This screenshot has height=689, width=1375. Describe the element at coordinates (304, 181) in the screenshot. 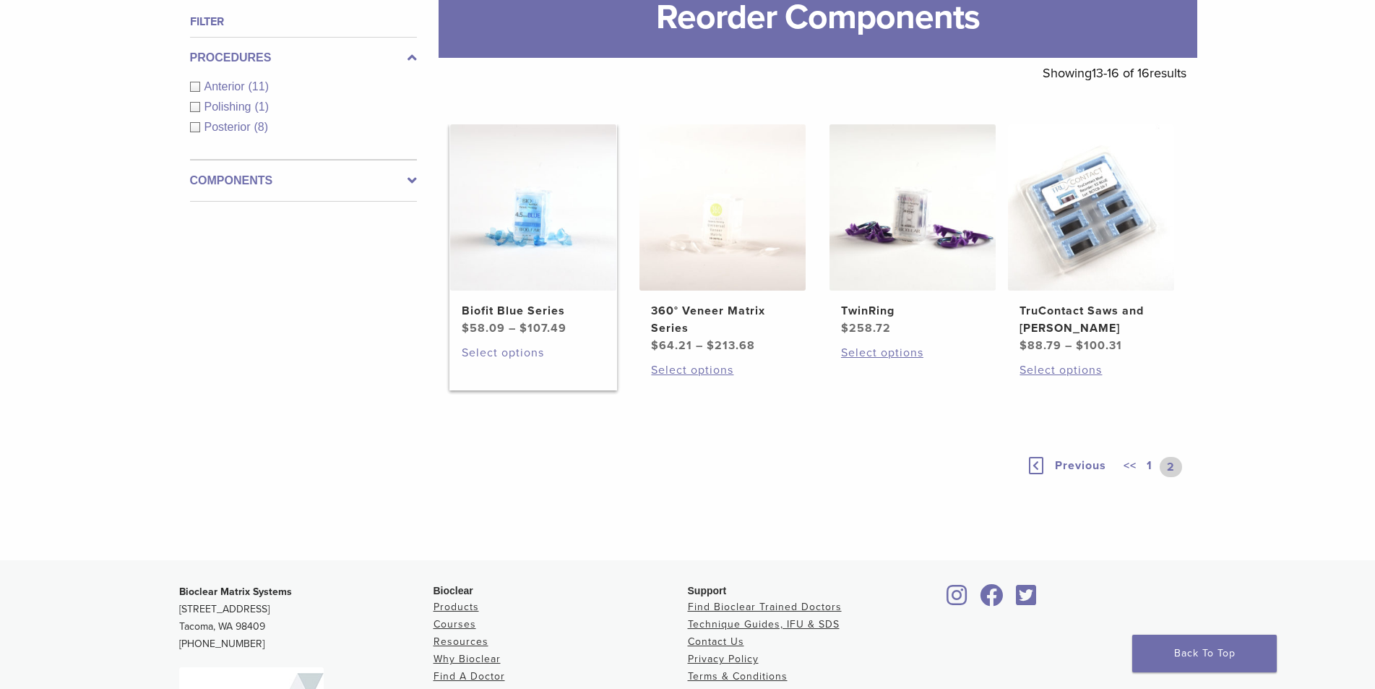

I see `label: Components` at that location.